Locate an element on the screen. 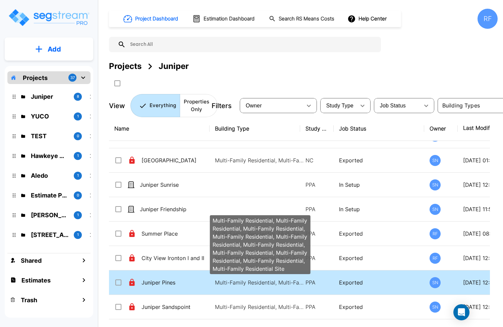 This screenshot has width=503, height=327. th: Owner is located at coordinates (441, 129).